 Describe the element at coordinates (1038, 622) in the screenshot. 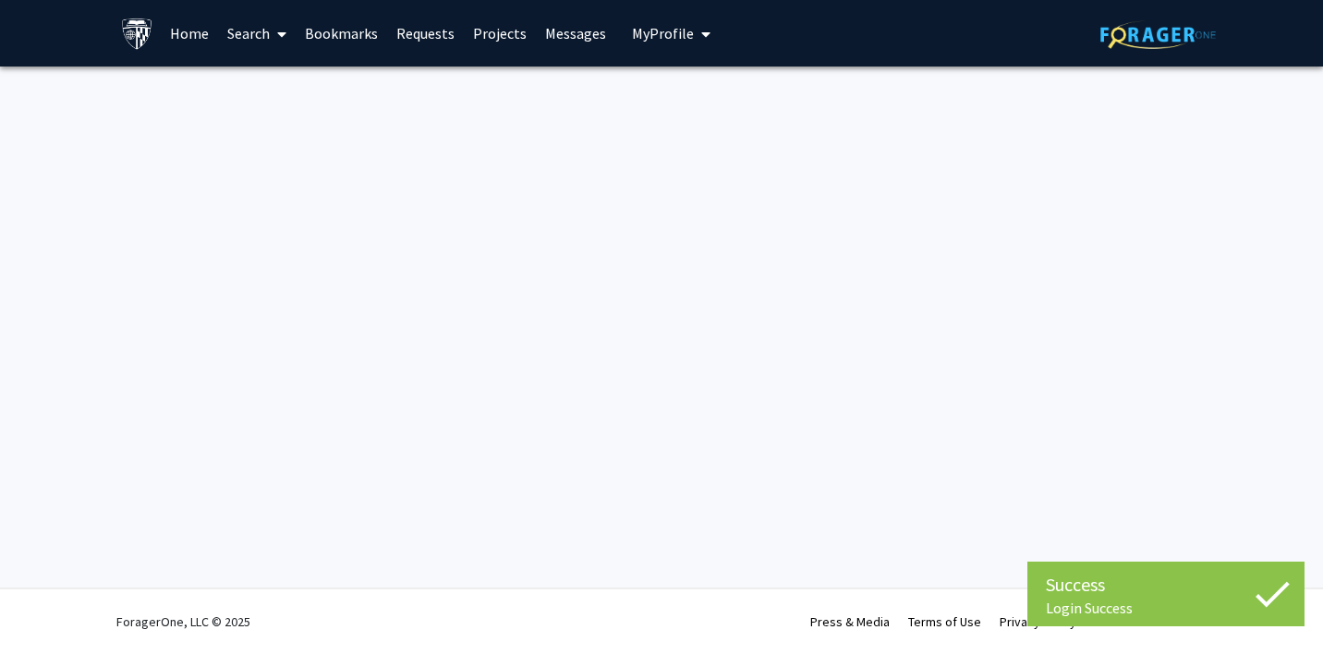

I see `a: Privacy Policy` at that location.